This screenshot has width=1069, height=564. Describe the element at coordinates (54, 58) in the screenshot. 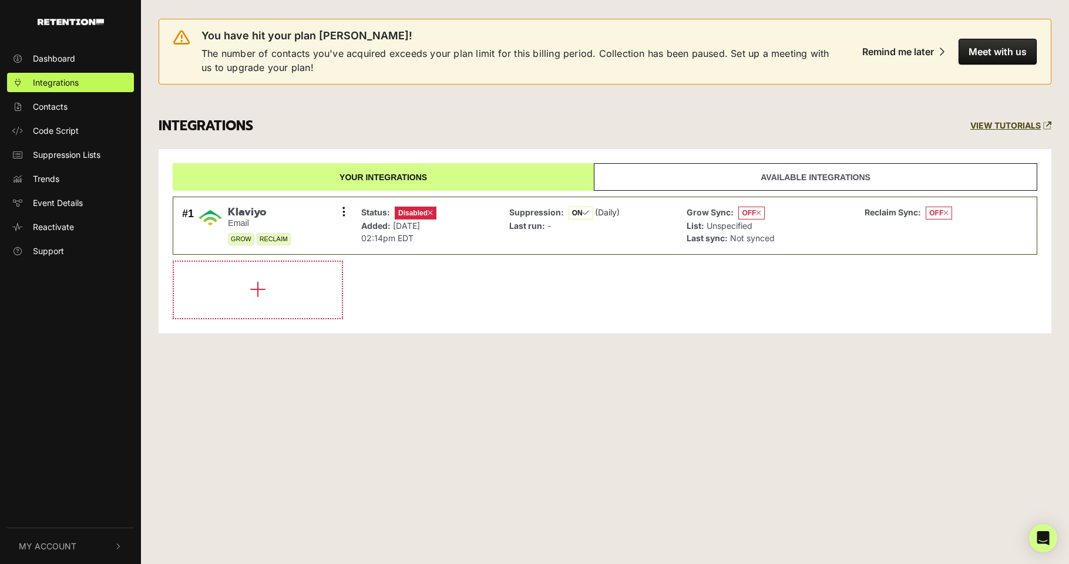

I see `span: Dashboard` at that location.